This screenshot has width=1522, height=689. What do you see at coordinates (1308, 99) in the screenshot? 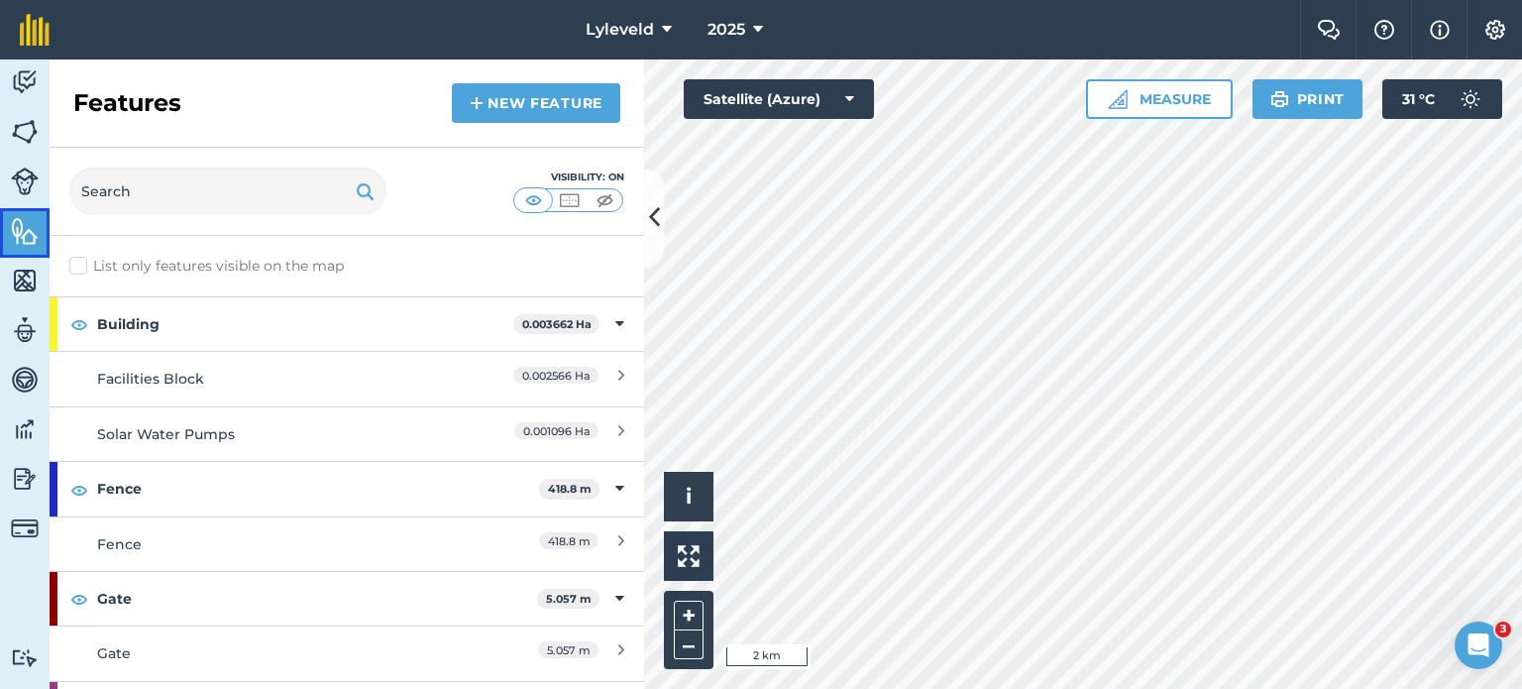
I see `button: Print` at bounding box center [1308, 99].